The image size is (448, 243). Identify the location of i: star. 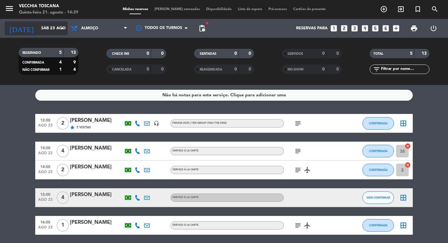
(72, 127).